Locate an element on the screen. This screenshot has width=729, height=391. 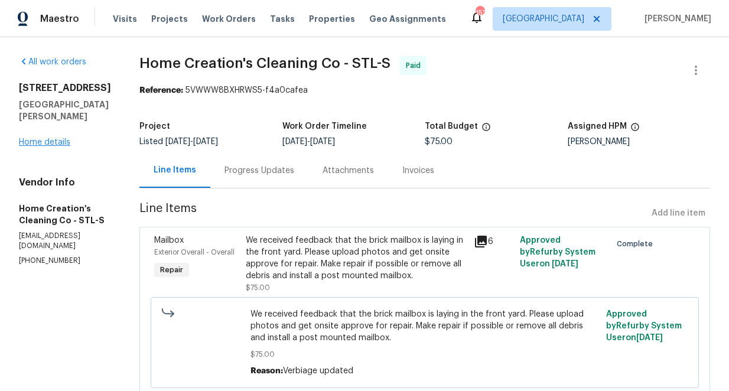
span: Visits is located at coordinates (125, 19).